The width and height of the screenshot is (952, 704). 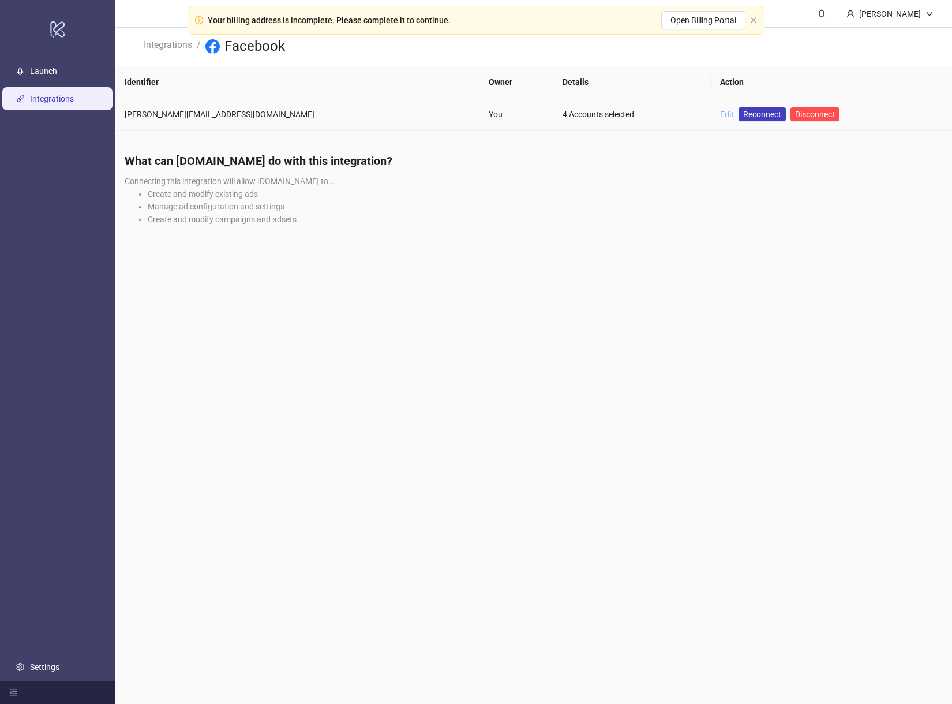 I want to click on span: Reconnect, so click(x=762, y=114).